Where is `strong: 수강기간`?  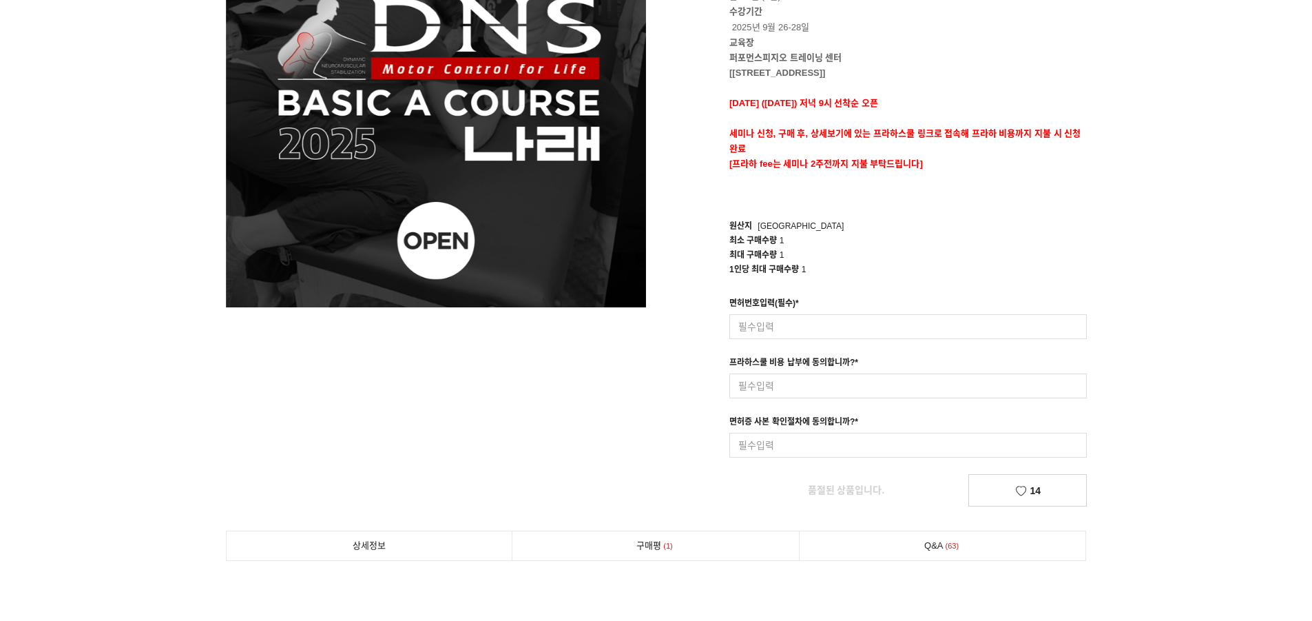 strong: 수강기간 is located at coordinates (746, 11).